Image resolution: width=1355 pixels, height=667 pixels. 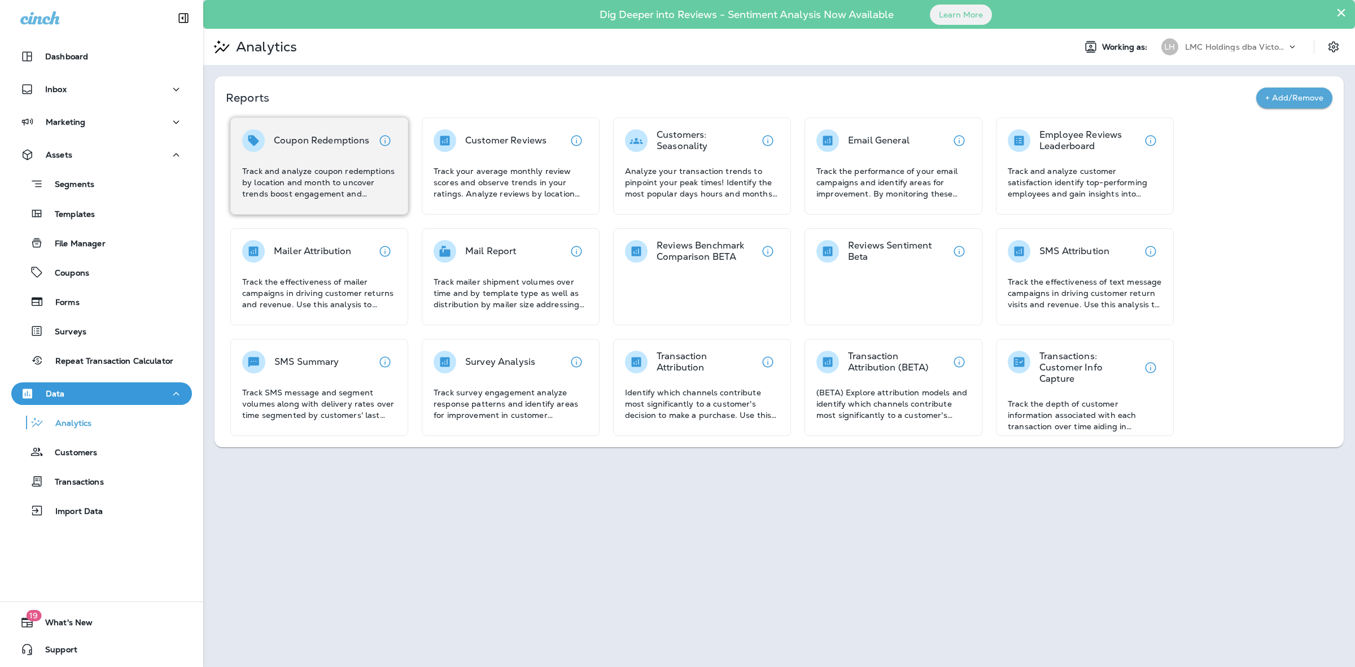 What do you see at coordinates (741, 98) in the screenshot?
I see `p: Reports` at bounding box center [741, 98].